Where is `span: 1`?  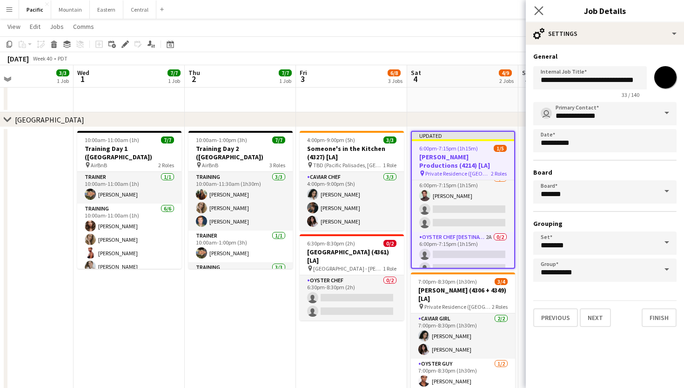
span: 1 is located at coordinates (82, 79).